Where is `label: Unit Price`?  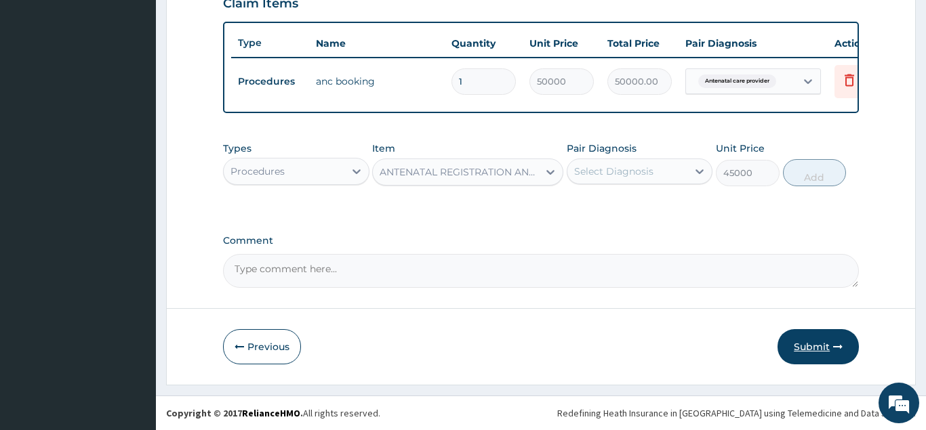
label: Unit Price is located at coordinates (740, 148).